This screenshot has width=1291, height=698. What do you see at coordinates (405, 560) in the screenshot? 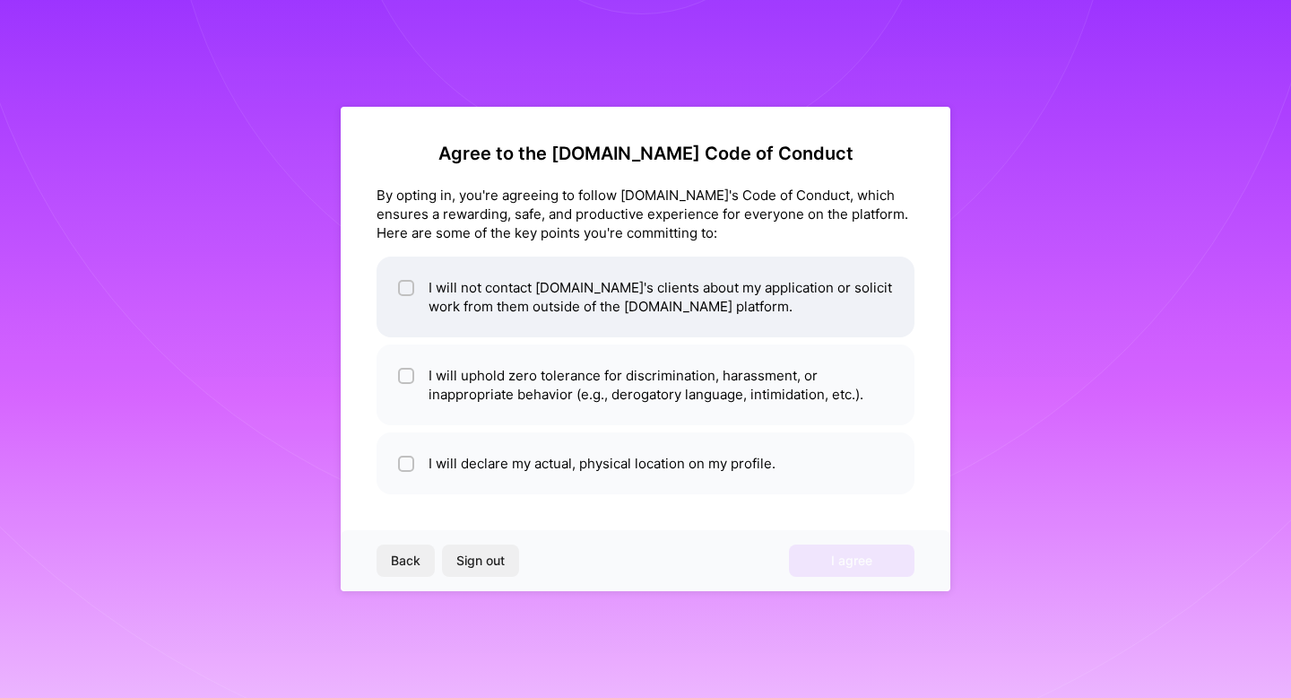
I see `button: Back` at bounding box center [405, 560].